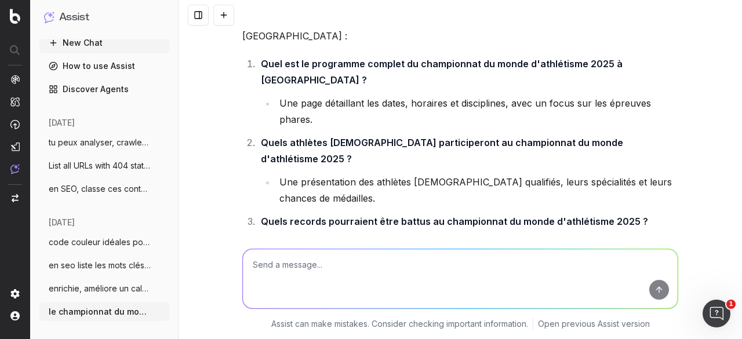  I want to click on span: le championnat du monde masculin de vole, so click(100, 312).